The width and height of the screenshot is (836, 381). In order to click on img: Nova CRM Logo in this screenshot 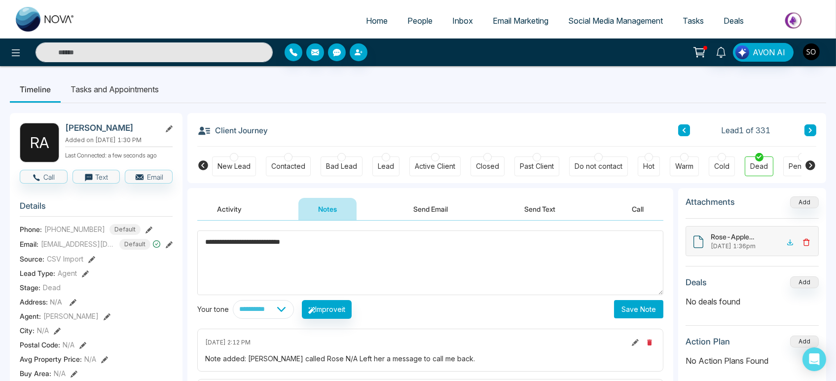, I will do `click(45, 19)`.